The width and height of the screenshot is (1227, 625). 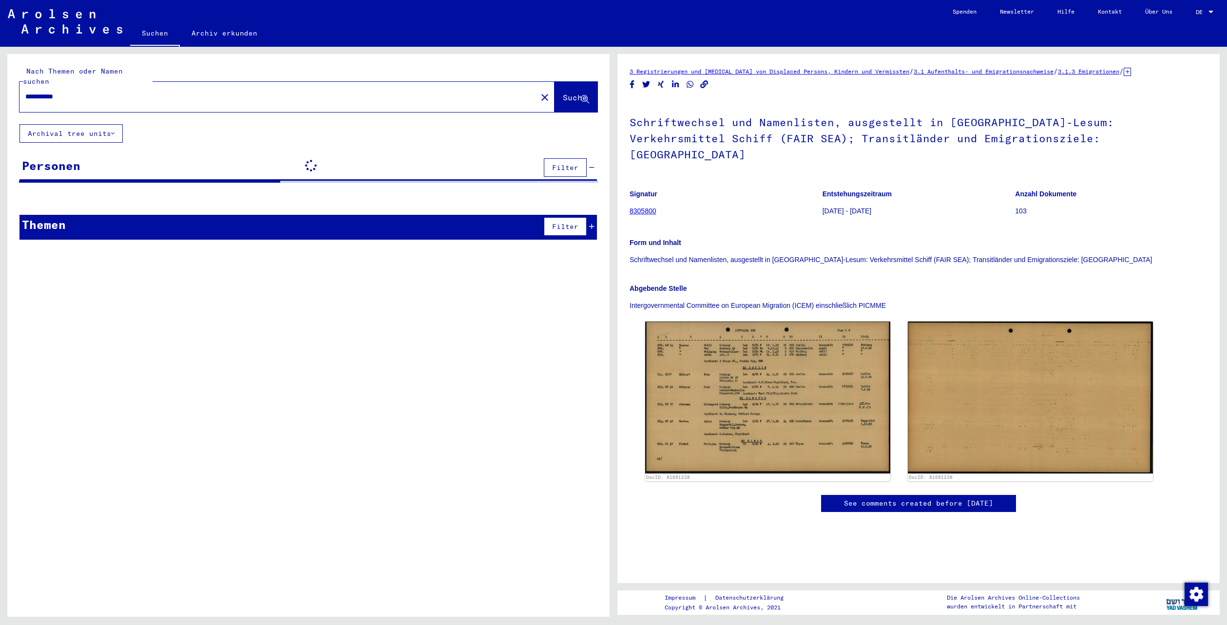 I want to click on button: Share on WhatsApp, so click(x=690, y=84).